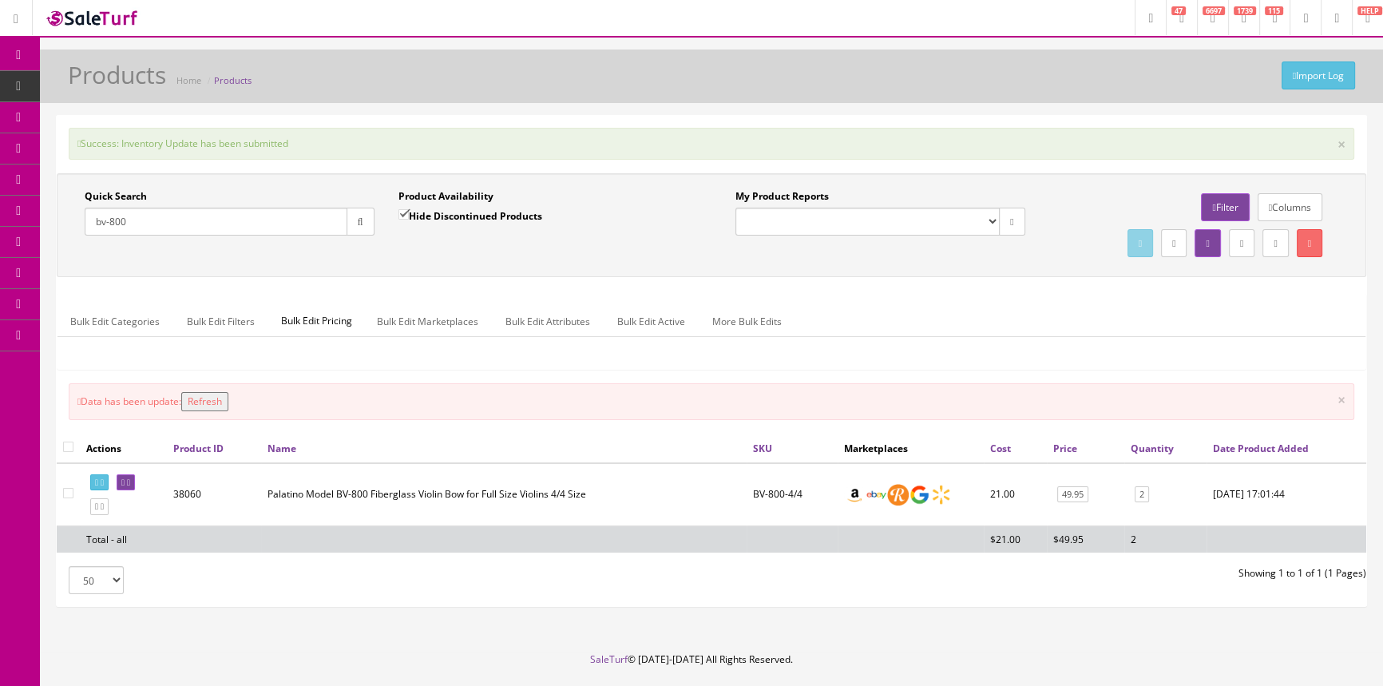  Describe the element at coordinates (116, 196) in the screenshot. I see `label: Quick Search` at that location.